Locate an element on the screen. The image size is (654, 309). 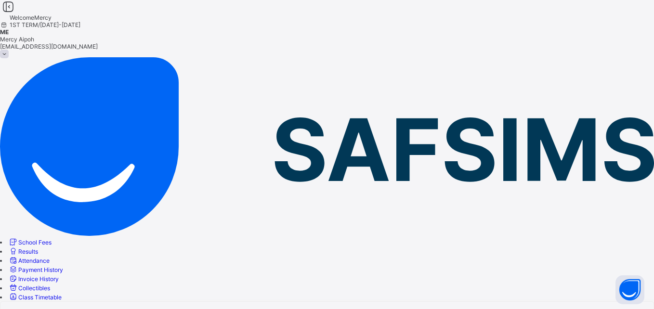
a: Results is located at coordinates (23, 251).